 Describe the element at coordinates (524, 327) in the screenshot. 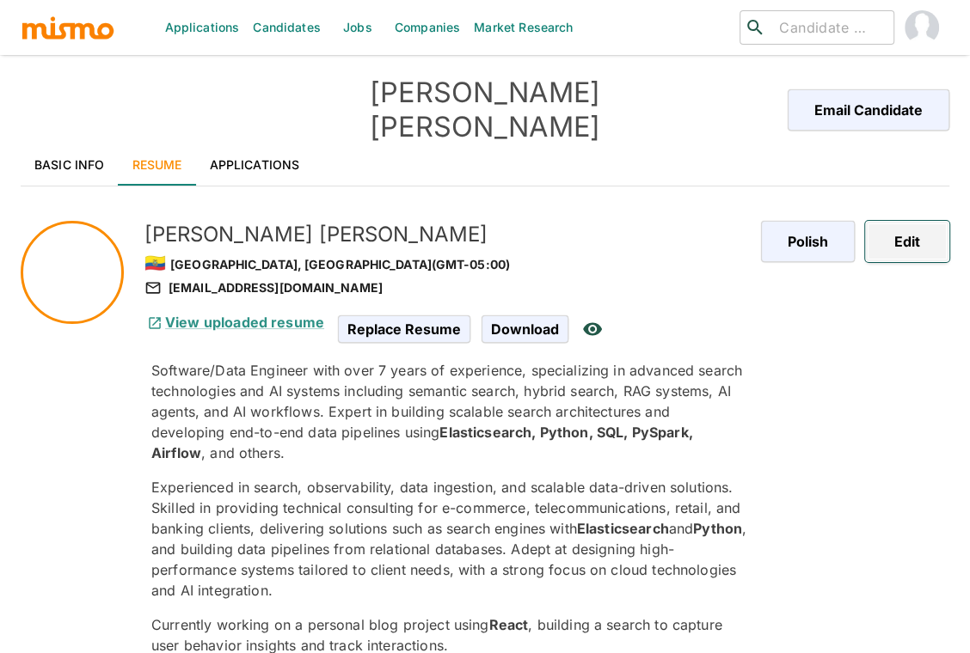

I see `a: Download` at that location.